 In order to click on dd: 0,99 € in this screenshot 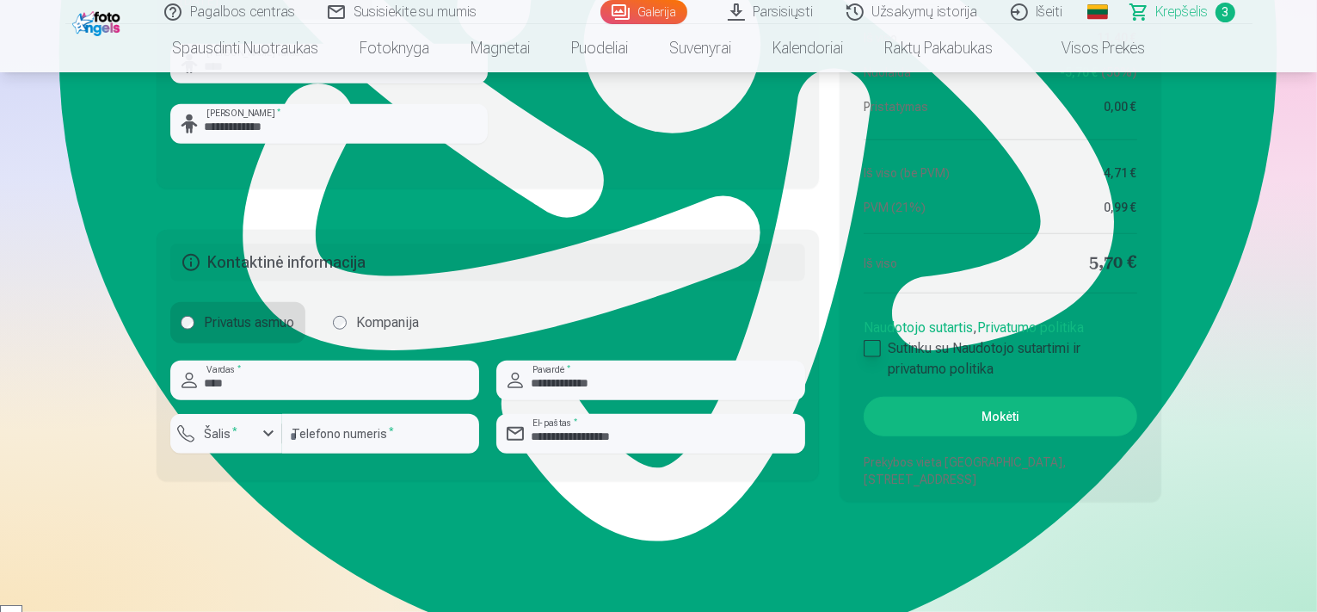, I will do `click(1073, 207)`.